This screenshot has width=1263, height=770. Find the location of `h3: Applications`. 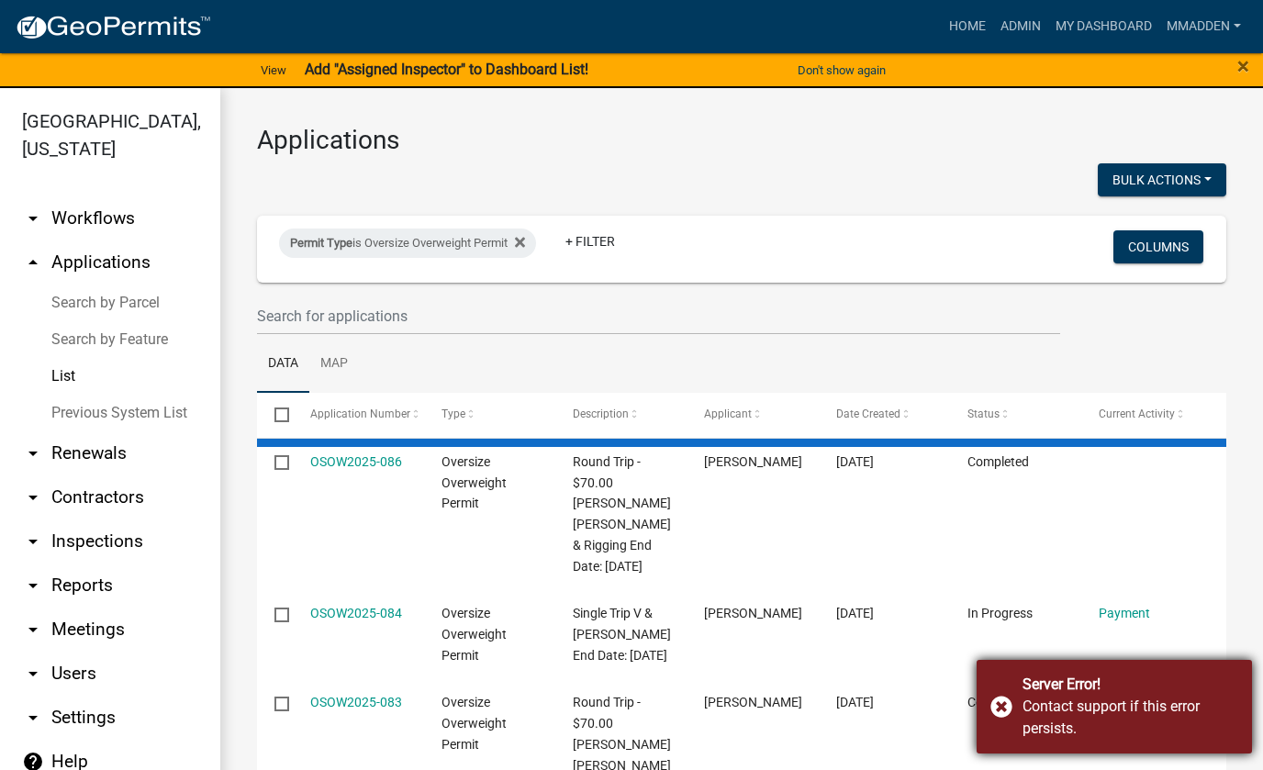

h3: Applications is located at coordinates (742, 140).